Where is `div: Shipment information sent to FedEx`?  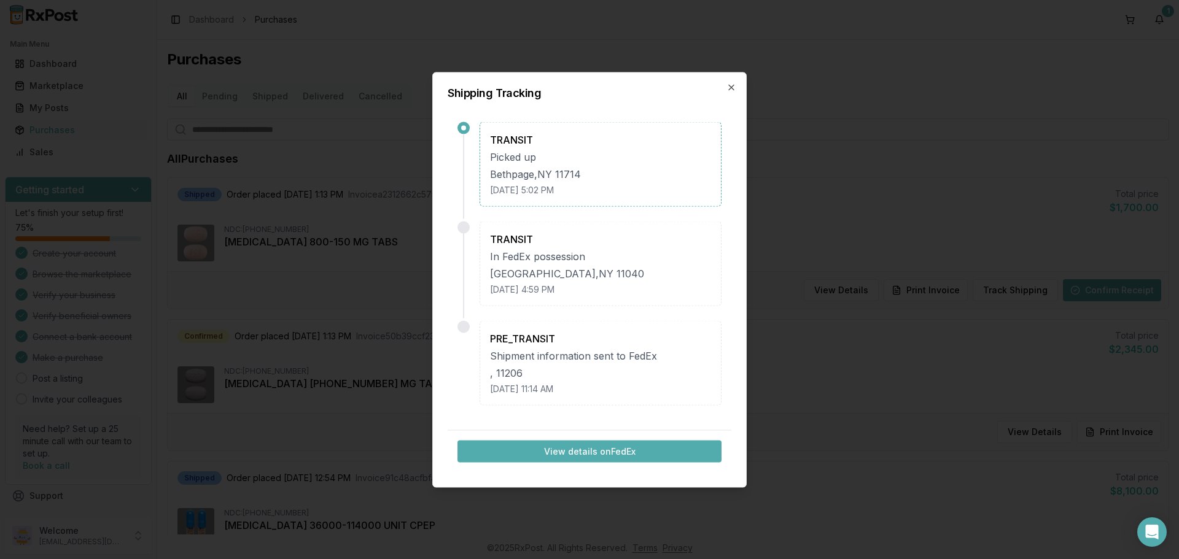 div: Shipment information sent to FedEx is located at coordinates (601, 356).